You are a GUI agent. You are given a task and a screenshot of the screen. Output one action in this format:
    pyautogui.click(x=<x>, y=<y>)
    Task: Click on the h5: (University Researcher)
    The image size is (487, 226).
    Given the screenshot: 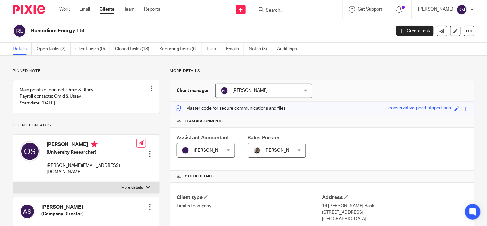 What is the action you would take?
    pyautogui.click(x=92, y=152)
    